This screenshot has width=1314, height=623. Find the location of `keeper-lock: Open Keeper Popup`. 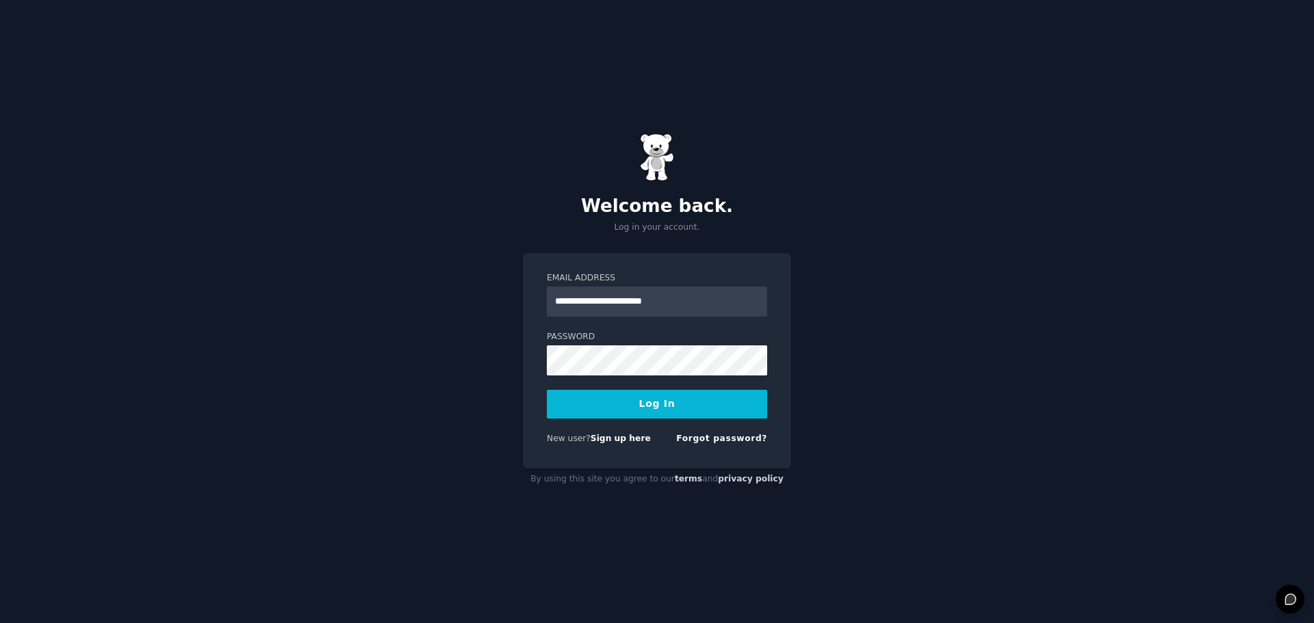

keeper-lock: Open Keeper Popup is located at coordinates (752, 302).